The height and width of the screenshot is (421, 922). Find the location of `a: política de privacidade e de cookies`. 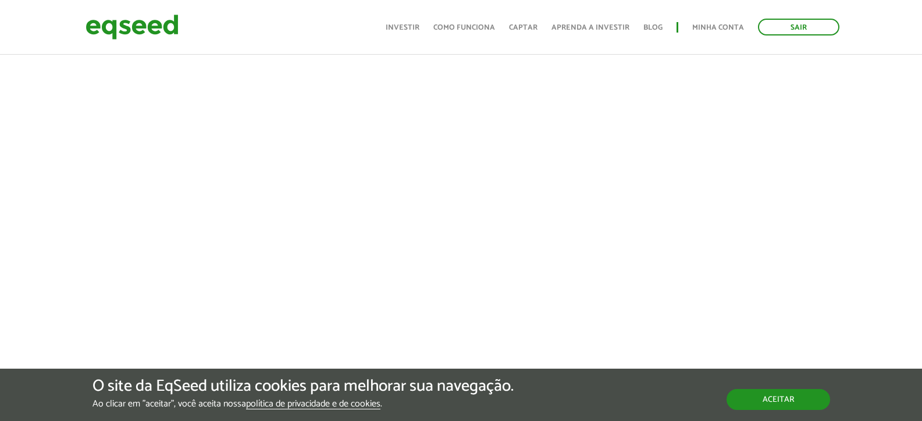

a: política de privacidade e de cookies is located at coordinates (313, 404).